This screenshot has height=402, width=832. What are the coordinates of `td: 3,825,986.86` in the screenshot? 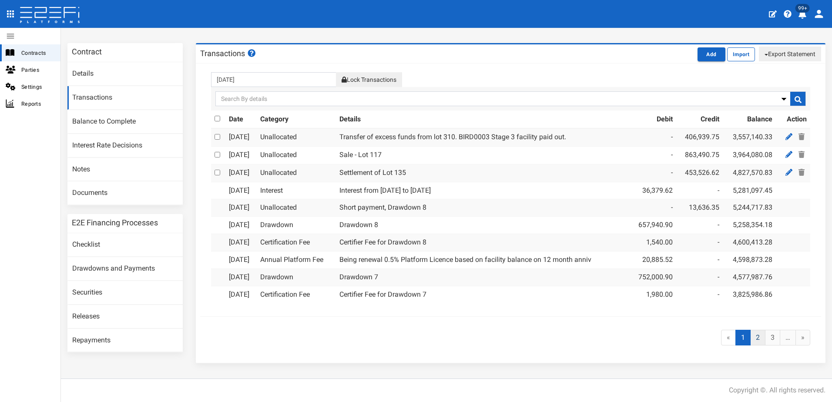 It's located at (749, 294).